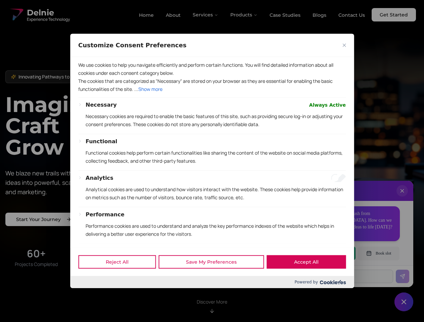 This screenshot has width=424, height=322. What do you see at coordinates (306, 262) in the screenshot?
I see `button: Accept All` at bounding box center [306, 262].